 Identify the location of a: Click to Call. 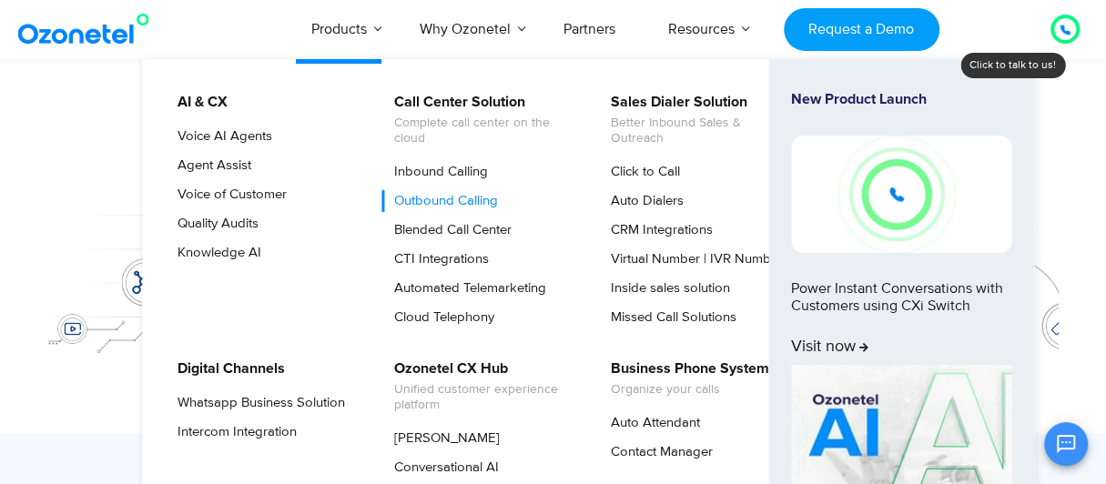
(641, 172).